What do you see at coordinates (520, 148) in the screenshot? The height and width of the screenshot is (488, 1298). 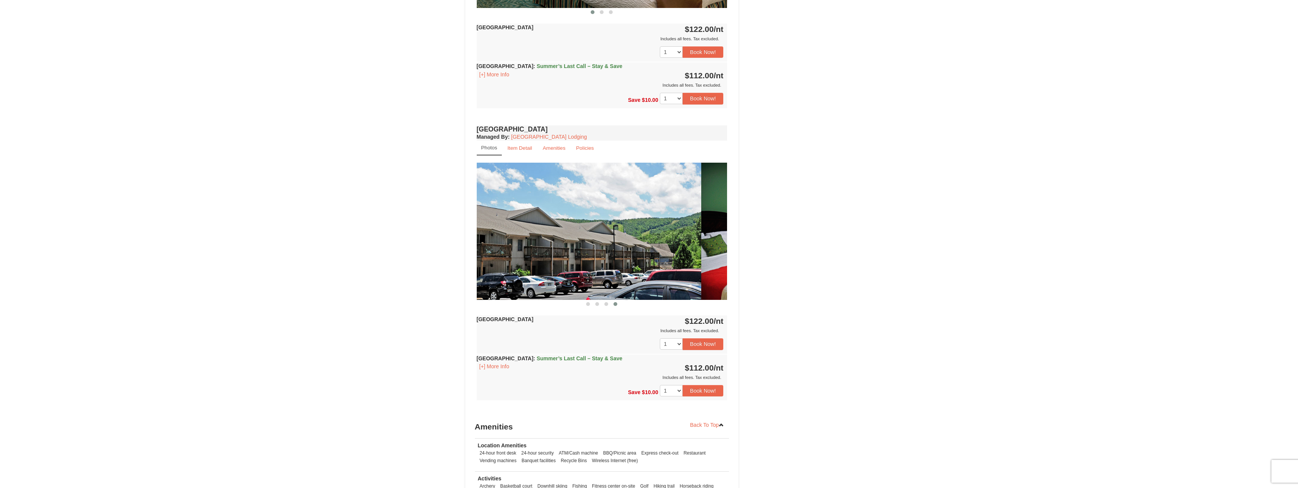 I see `small: Item Detail` at bounding box center [520, 148].